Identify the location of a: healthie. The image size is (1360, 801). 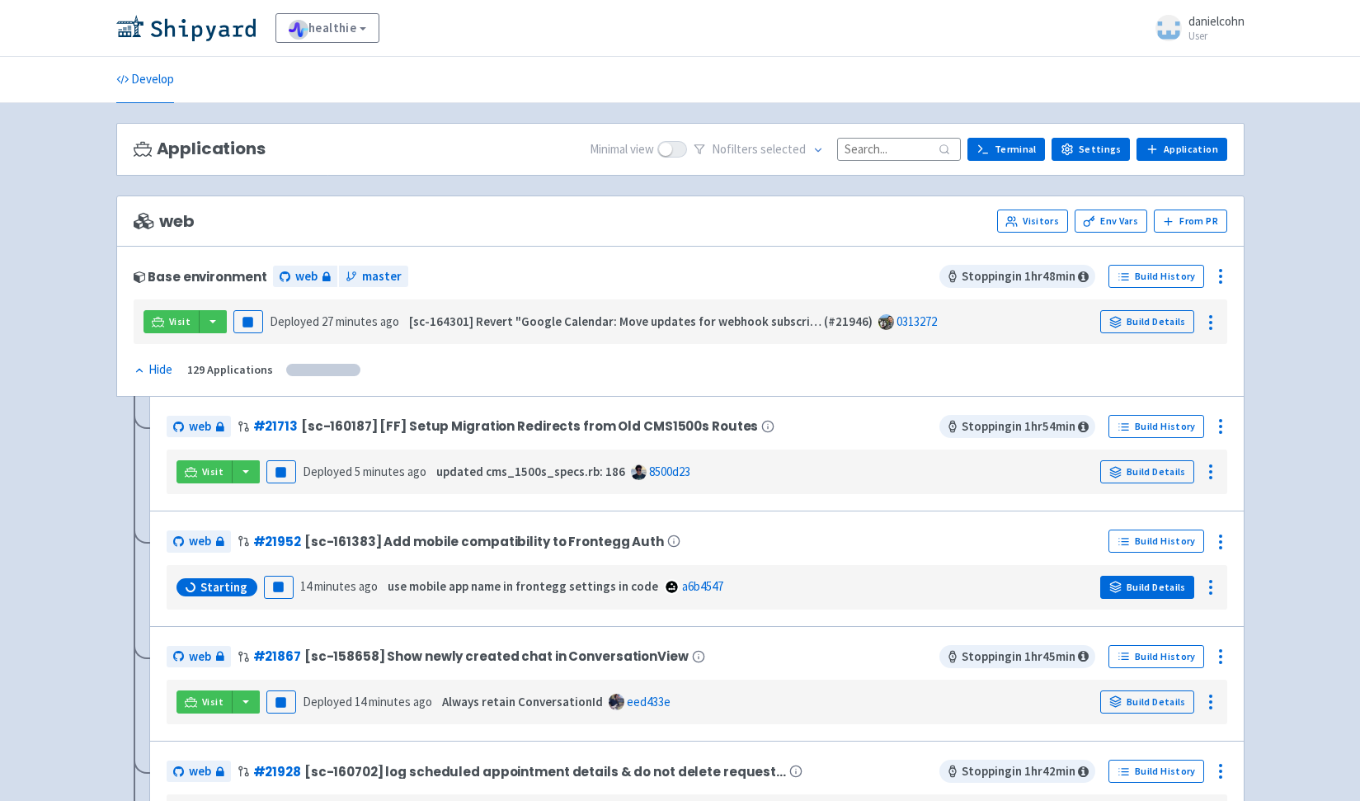
(327, 28).